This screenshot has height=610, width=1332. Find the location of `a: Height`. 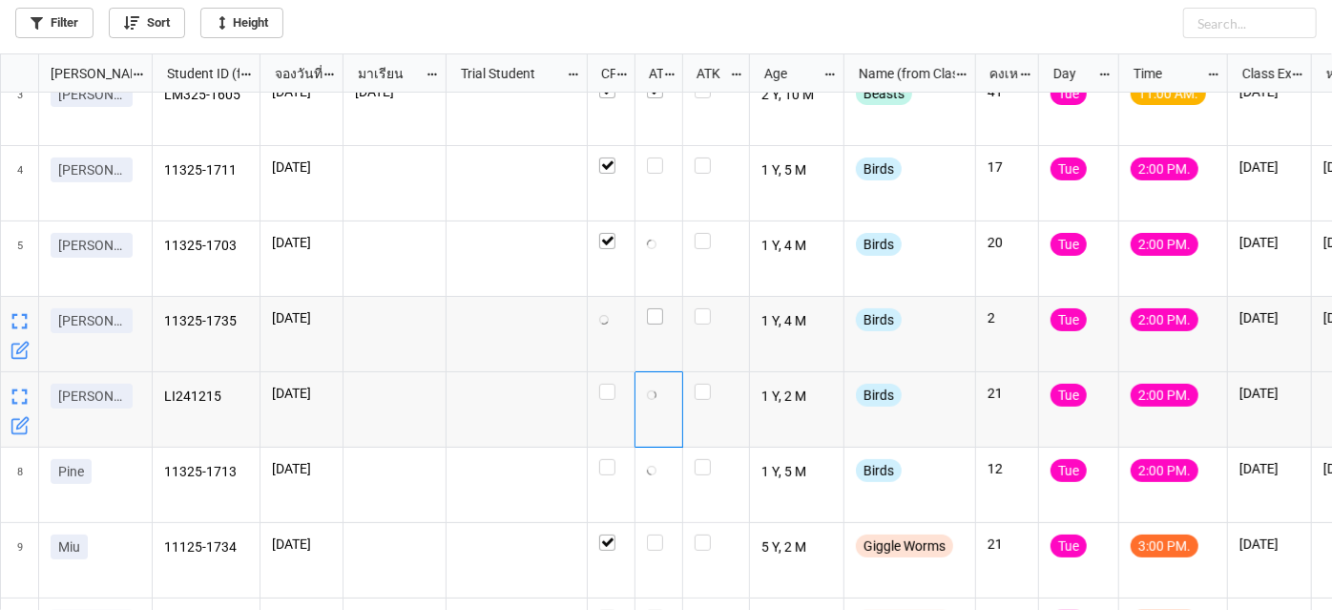

a: Height is located at coordinates (241, 23).